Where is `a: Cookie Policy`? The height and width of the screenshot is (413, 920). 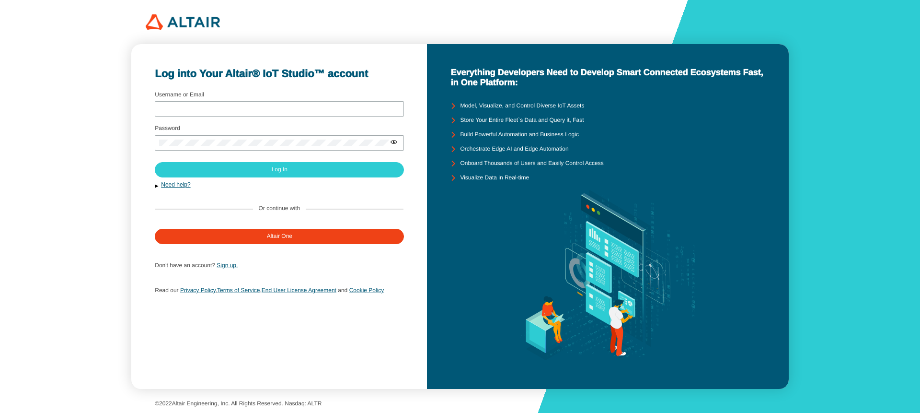
a: Cookie Policy is located at coordinates (367, 290).